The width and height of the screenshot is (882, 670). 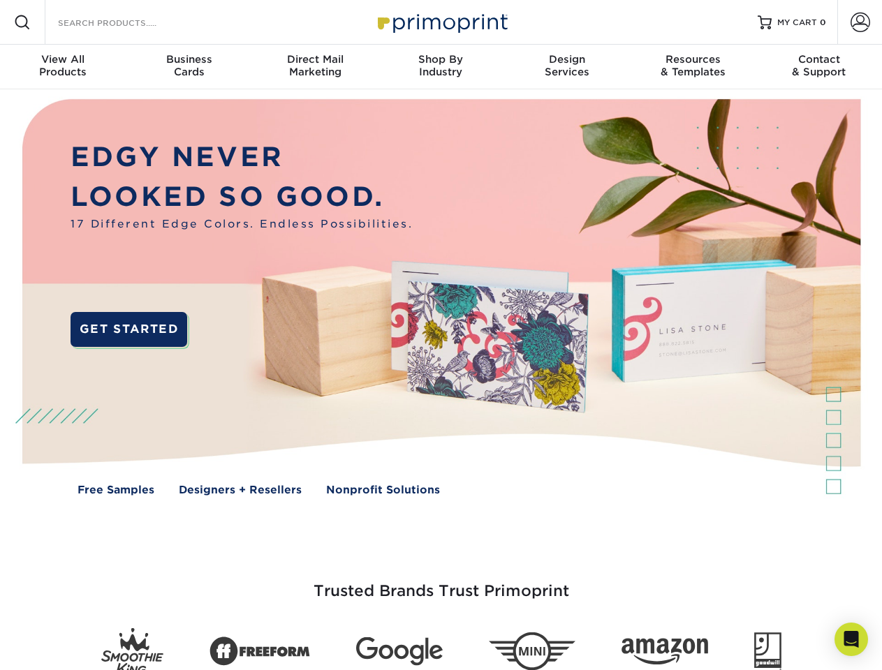 I want to click on span: Design, so click(x=567, y=59).